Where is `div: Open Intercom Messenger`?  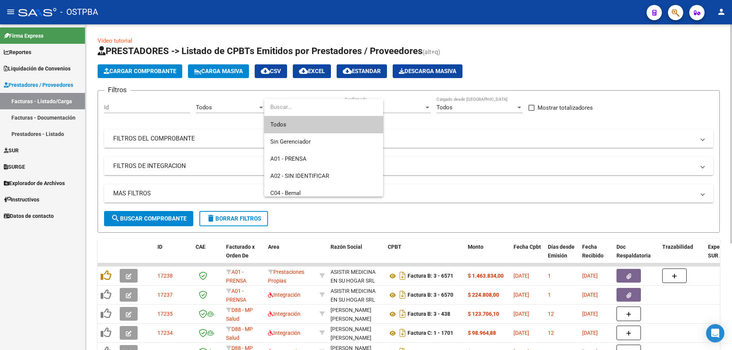 div: Open Intercom Messenger is located at coordinates (715, 333).